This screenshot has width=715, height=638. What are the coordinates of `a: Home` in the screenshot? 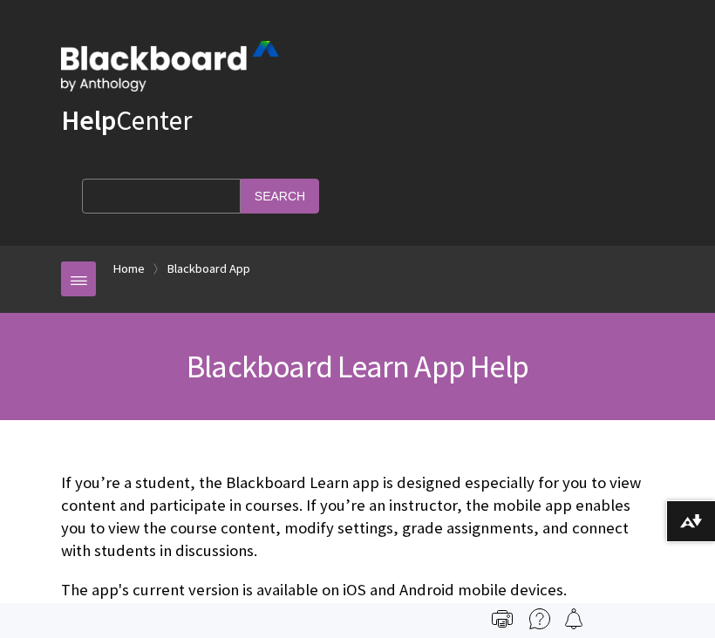 It's located at (129, 269).